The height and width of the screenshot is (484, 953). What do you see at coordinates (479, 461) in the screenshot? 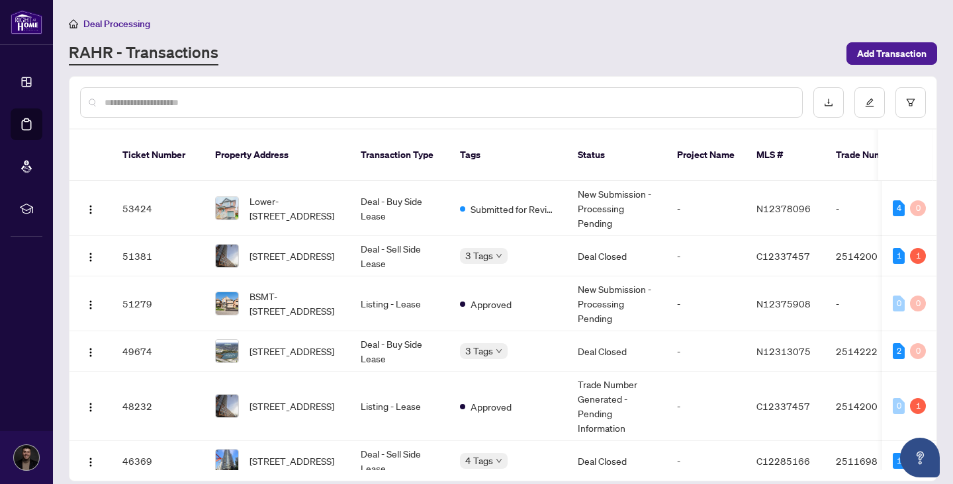
I see `span: 4 Tags` at bounding box center [479, 461].